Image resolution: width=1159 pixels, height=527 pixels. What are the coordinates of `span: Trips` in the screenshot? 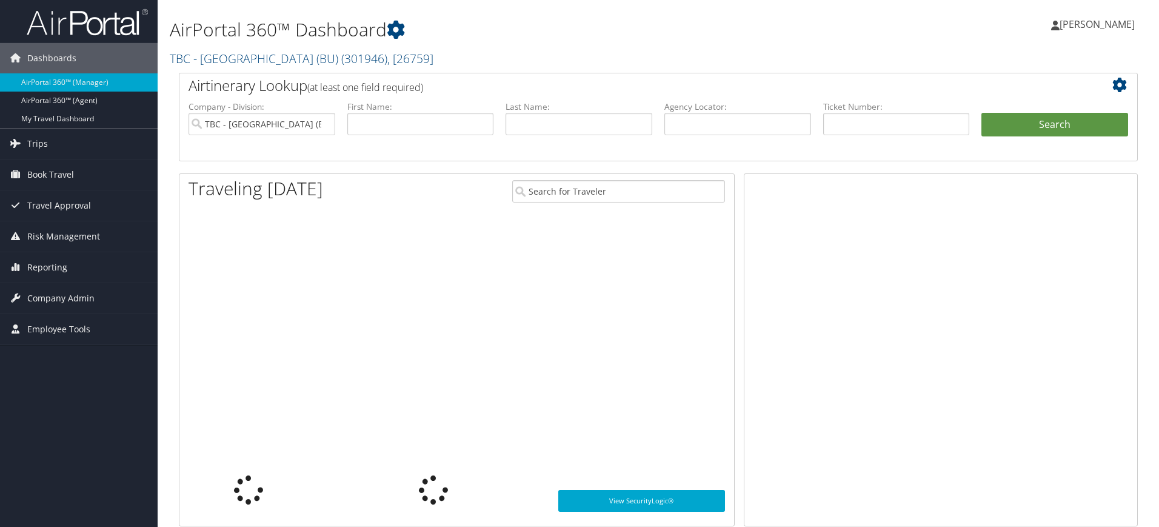 It's located at (38, 144).